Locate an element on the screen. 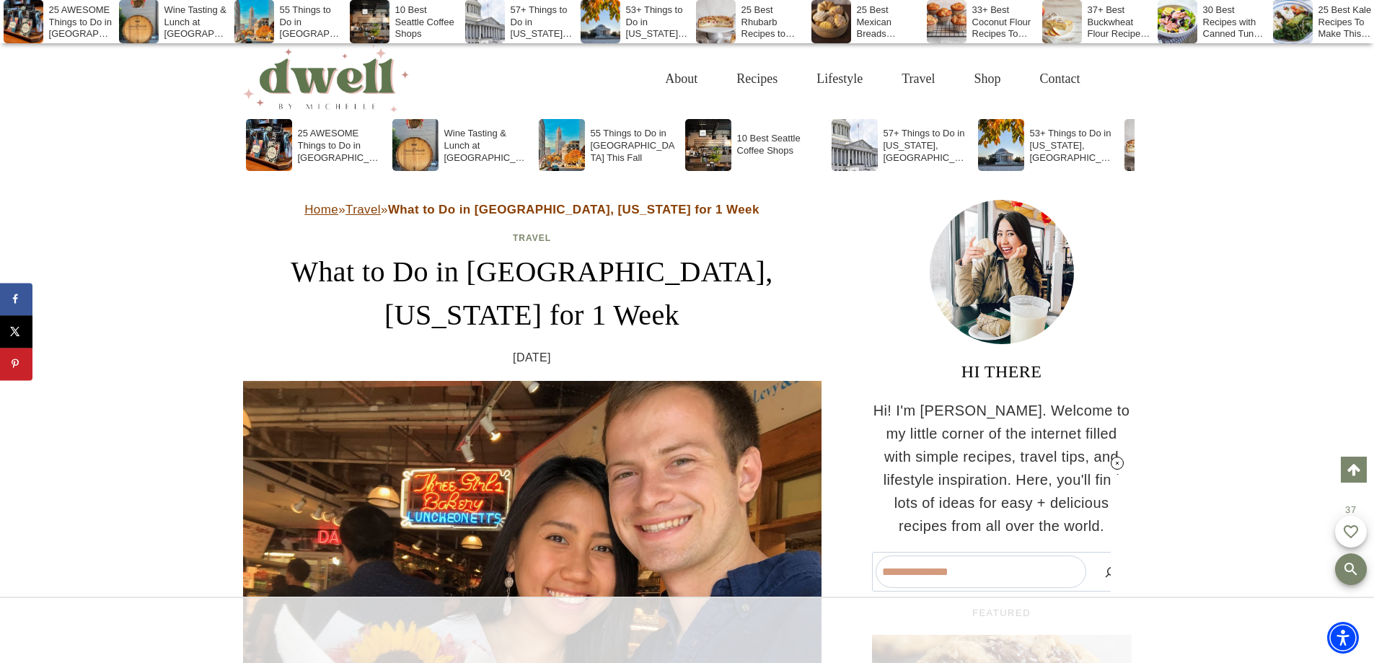 This screenshot has height=663, width=1374. a: DWELL by michelle is located at coordinates (326, 79).